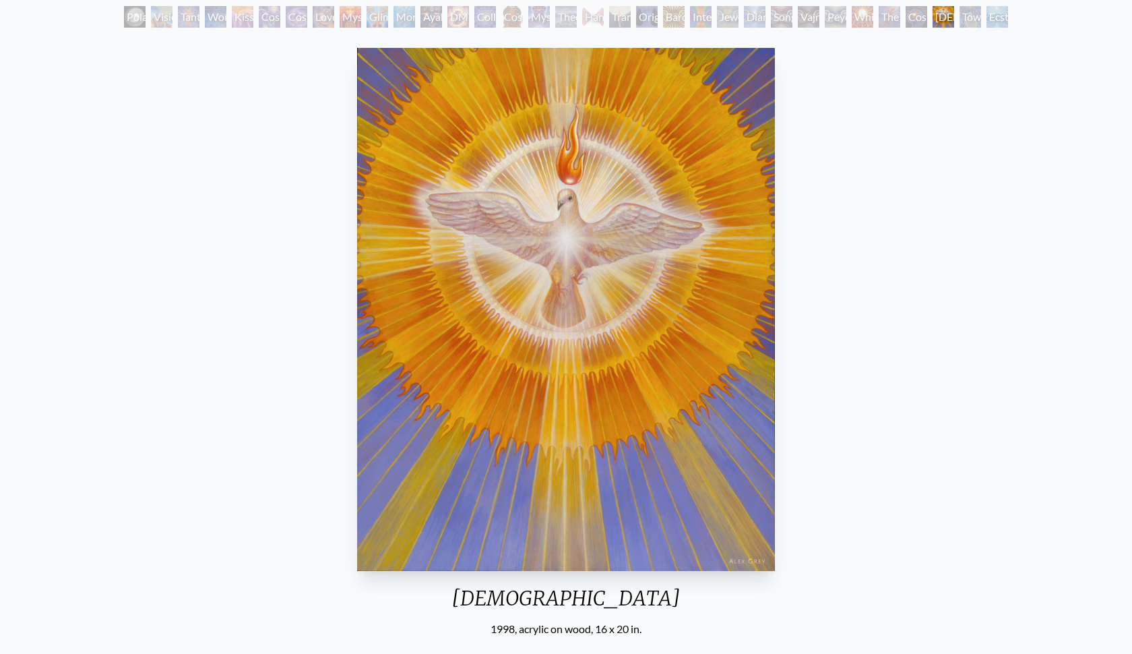 Image resolution: width=1132 pixels, height=654 pixels. I want to click on div: Theologue, so click(566, 17).